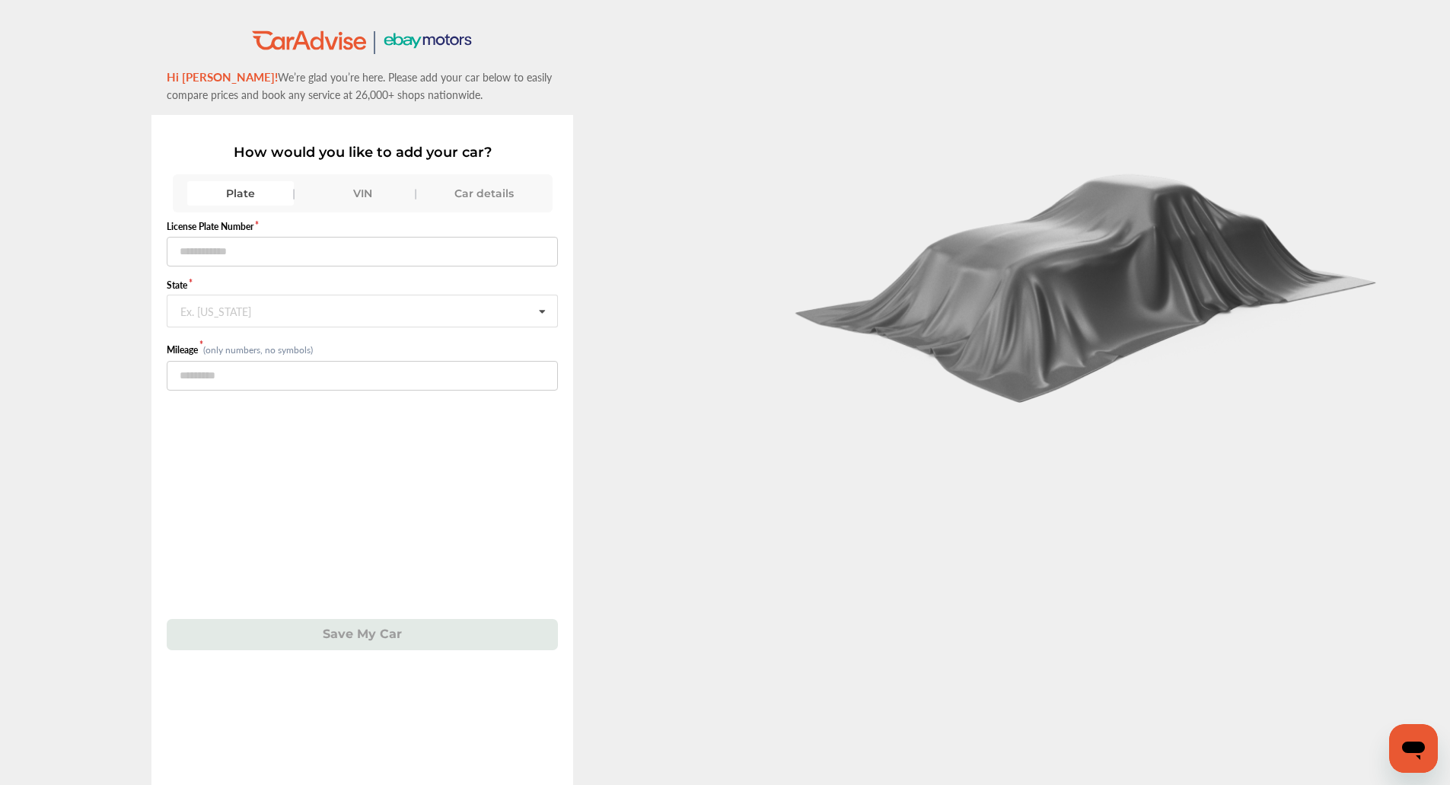  I want to click on div: Plate, so click(240, 193).